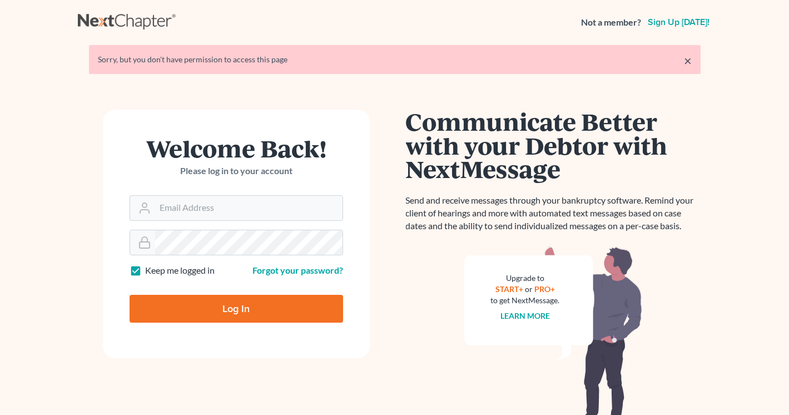  What do you see at coordinates (525, 300) in the screenshot?
I see `div: to get NextMessage.` at bounding box center [525, 300].